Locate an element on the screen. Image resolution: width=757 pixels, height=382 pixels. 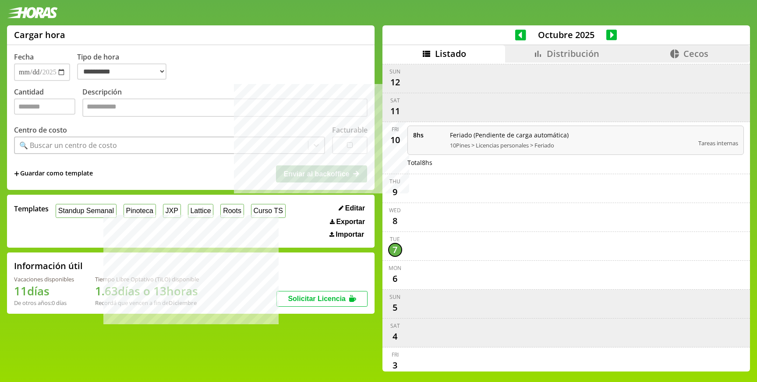
h1: 1.63 días o 13 horas is located at coordinates (147, 291).